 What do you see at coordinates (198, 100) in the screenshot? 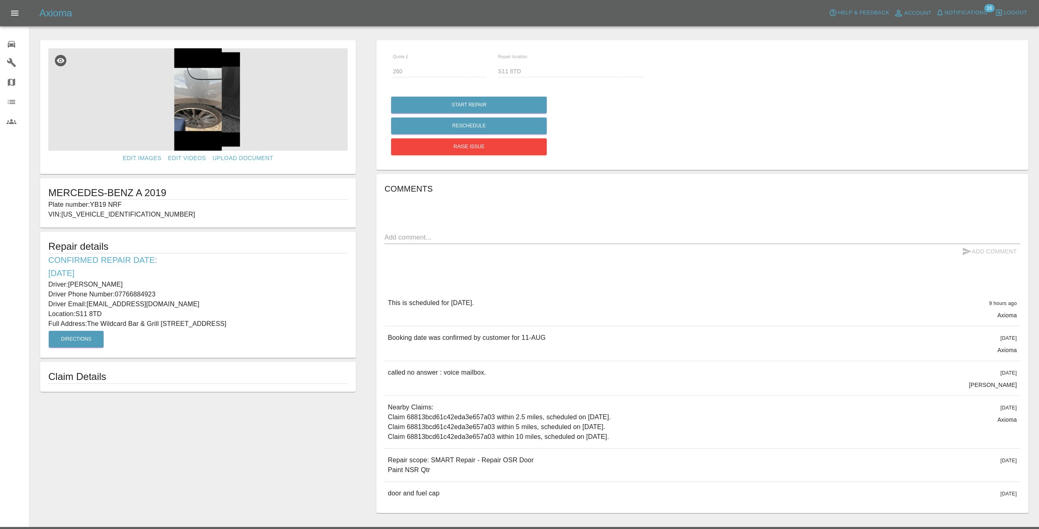
I see `img: 544961e0-dd8d-41fb-afc0-cdbde4f1743b` at bounding box center [198, 100].